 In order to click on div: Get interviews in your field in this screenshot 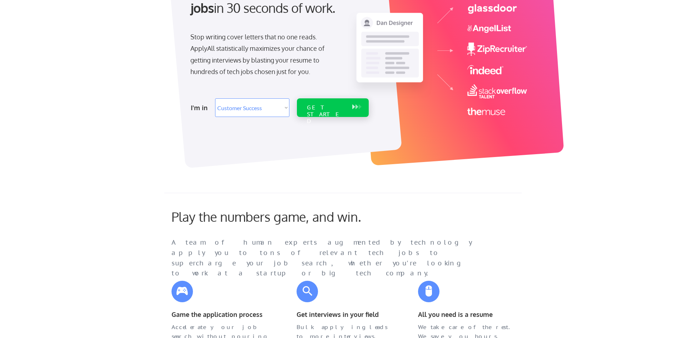, I will do `click(345, 314)`.